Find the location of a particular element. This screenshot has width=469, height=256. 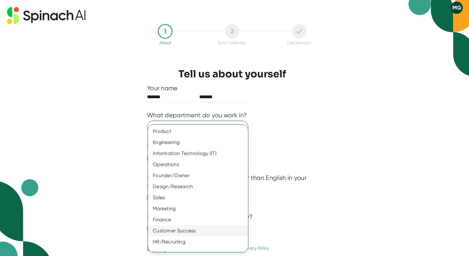

div: Design/Research is located at coordinates (200, 187).